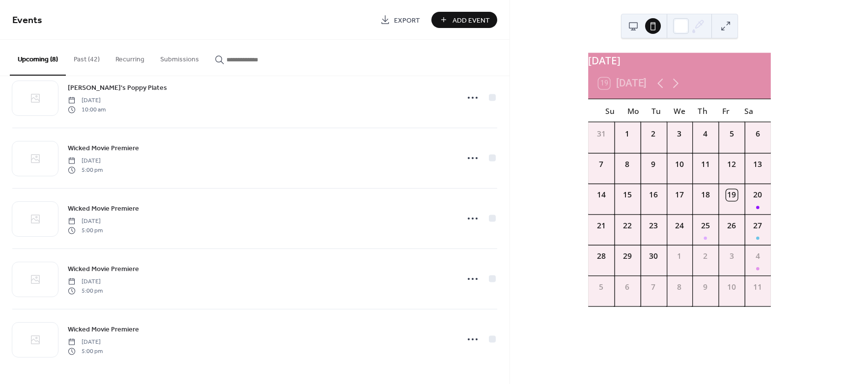 The height and width of the screenshot is (384, 849). What do you see at coordinates (653, 256) in the screenshot?
I see `div: 30` at bounding box center [653, 256].